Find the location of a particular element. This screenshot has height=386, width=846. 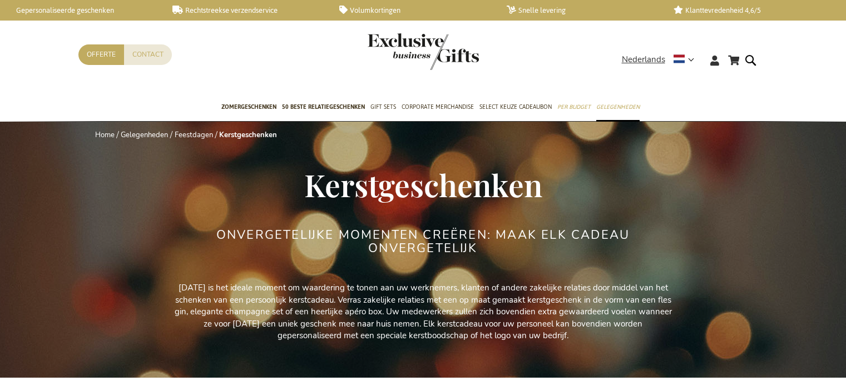

div: Nederlands is located at coordinates (661, 59).